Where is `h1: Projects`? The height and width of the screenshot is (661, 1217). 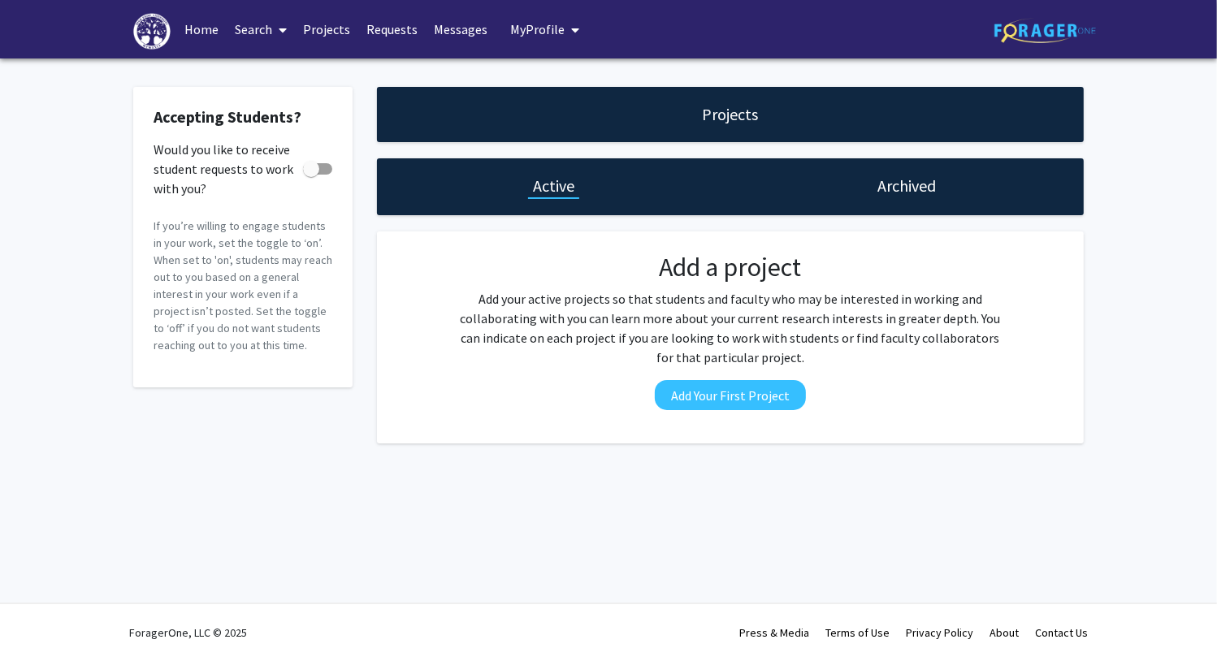
h1: Projects is located at coordinates (730, 115).